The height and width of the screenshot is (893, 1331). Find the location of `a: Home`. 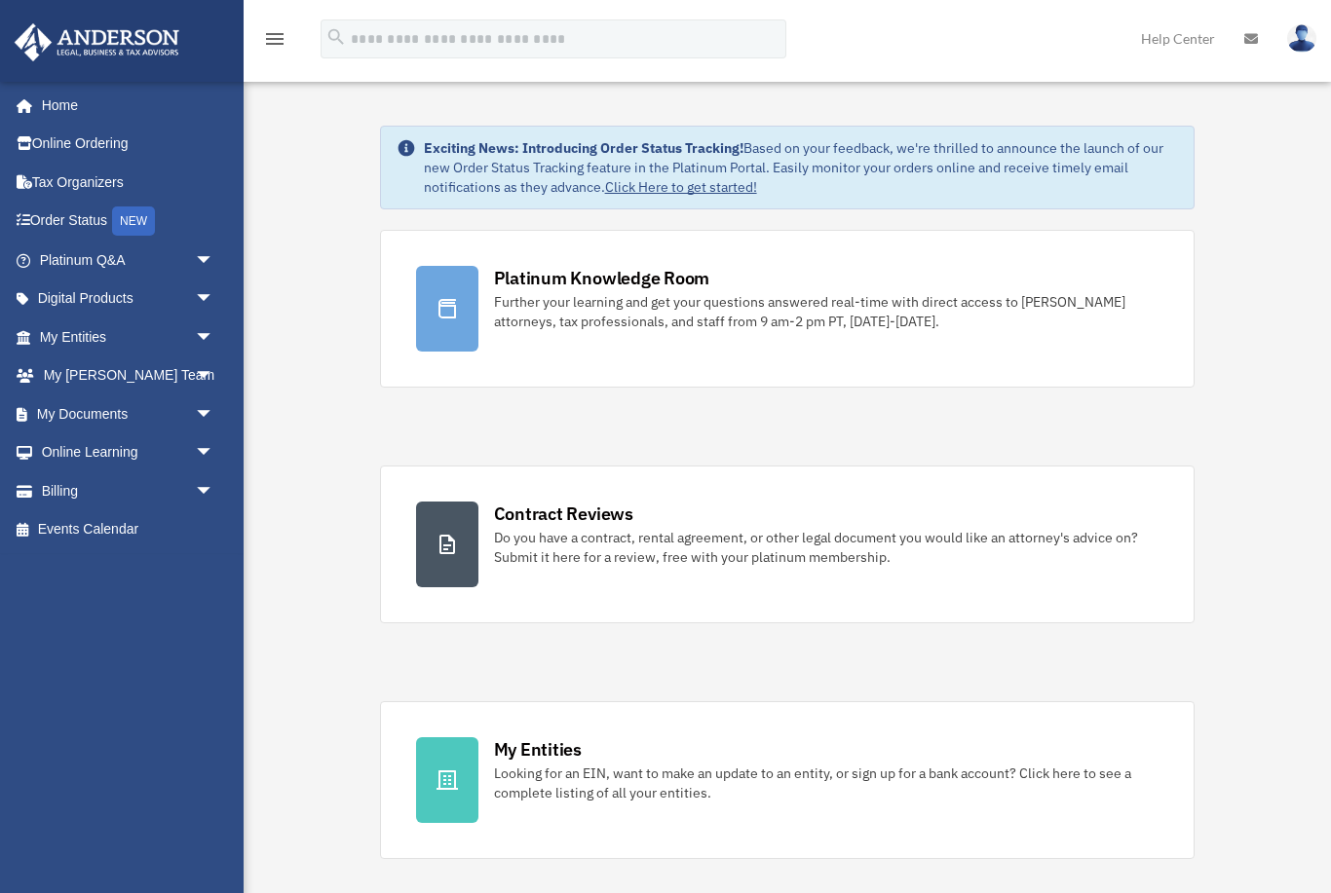

a: Home is located at coordinates (124, 105).